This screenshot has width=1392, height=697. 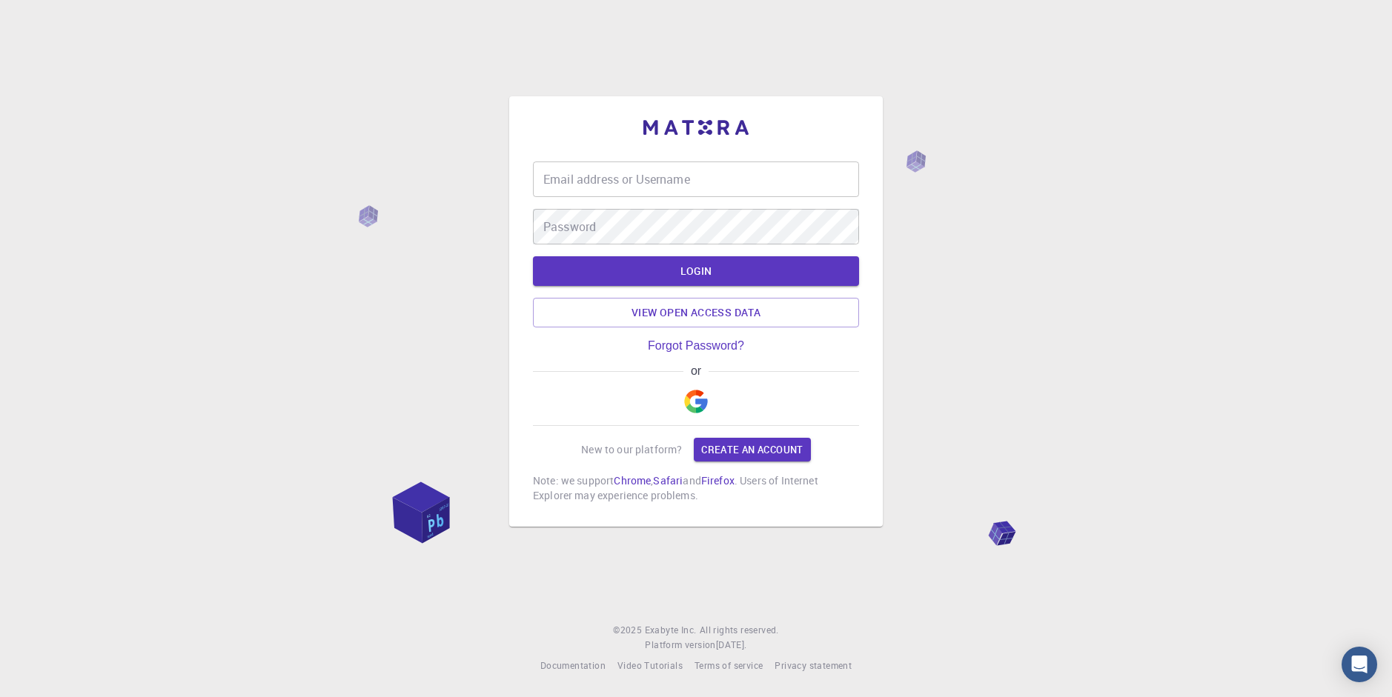 I want to click on span: © 2025, so click(x=629, y=631).